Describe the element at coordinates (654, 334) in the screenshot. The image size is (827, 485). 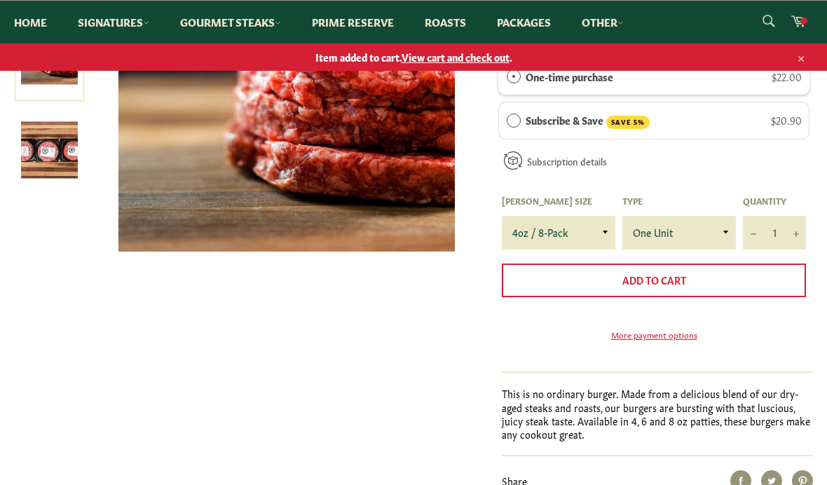
I see `a: More payment options` at that location.